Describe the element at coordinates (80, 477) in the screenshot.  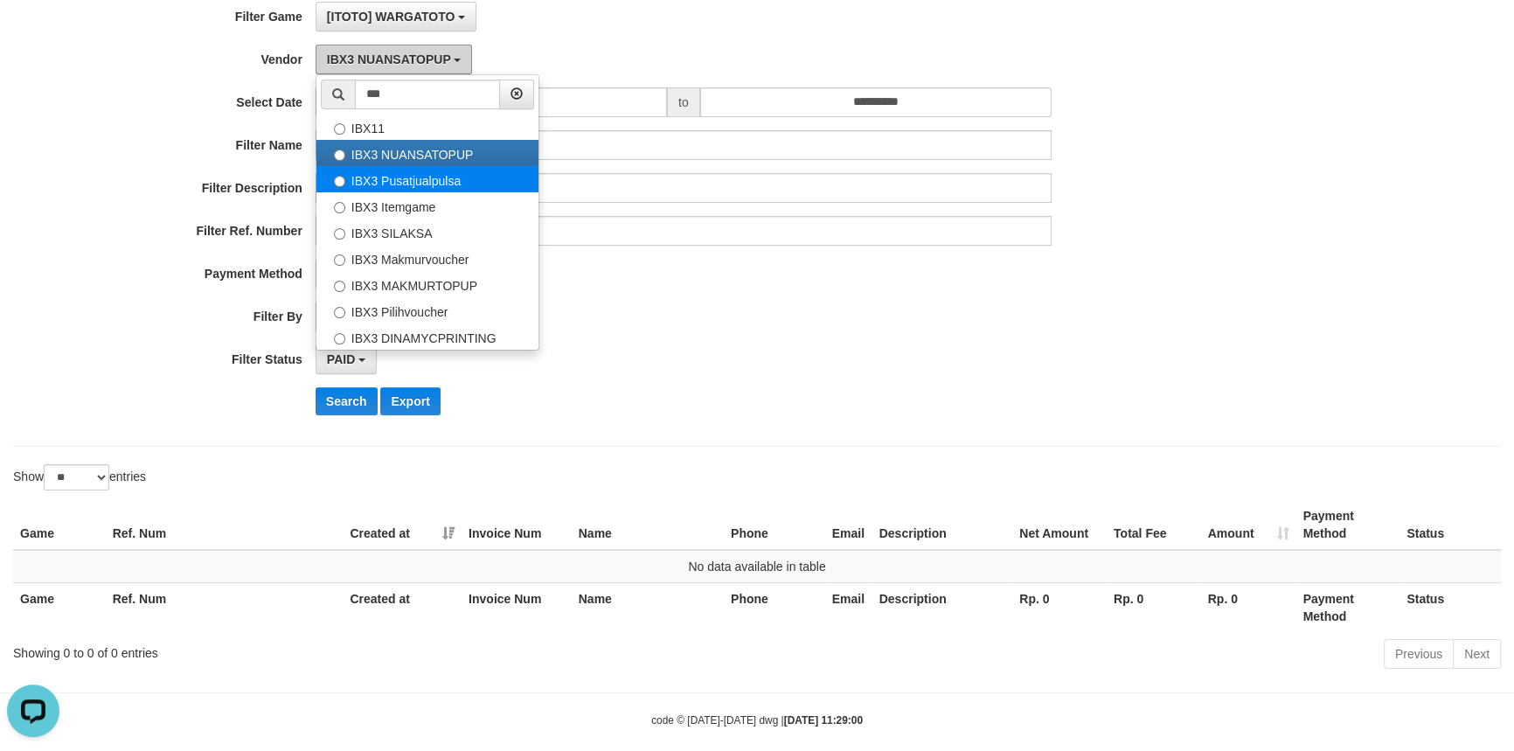
I see `label: Show entries` at that location.